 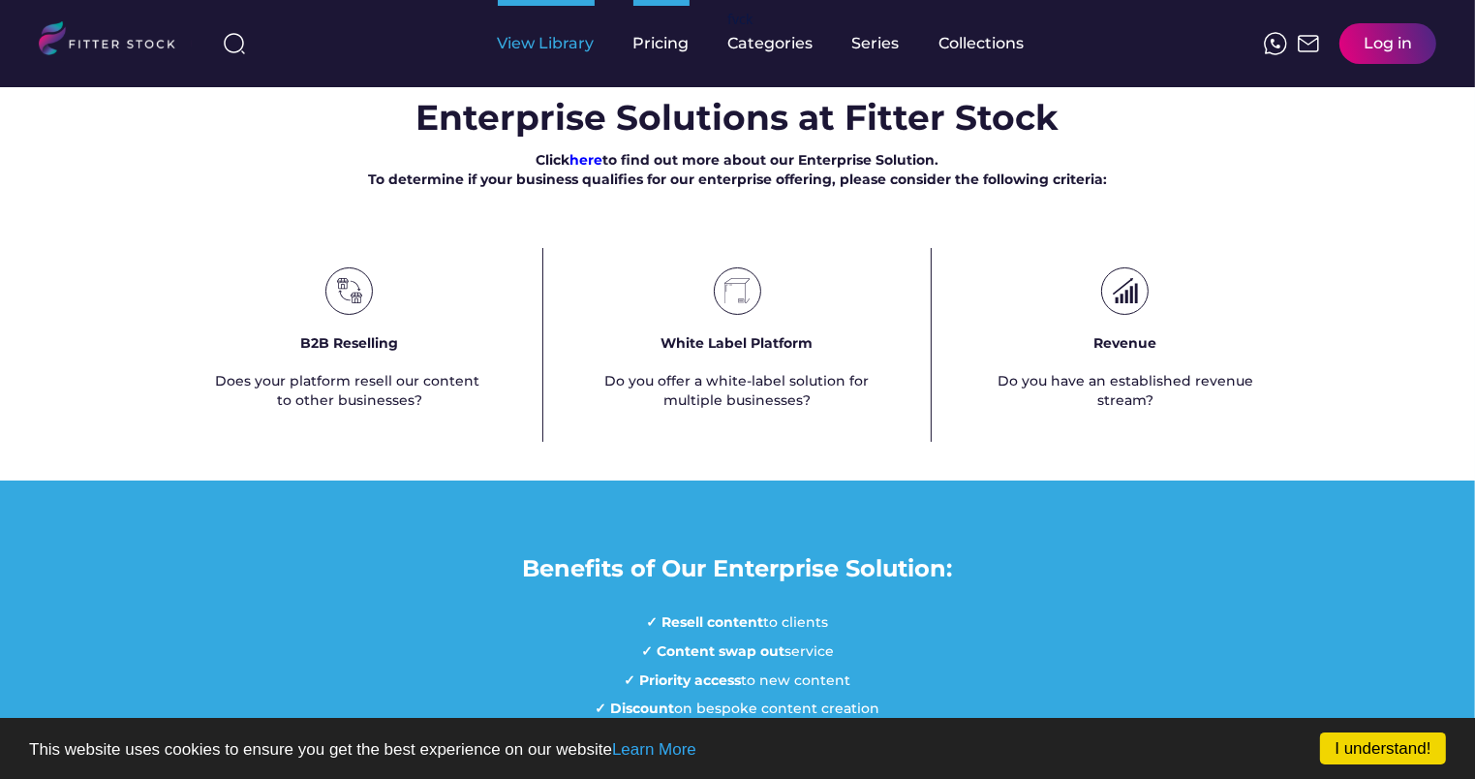 What do you see at coordinates (1383, 748) in the screenshot?
I see `a: I understand!` at bounding box center [1383, 748].